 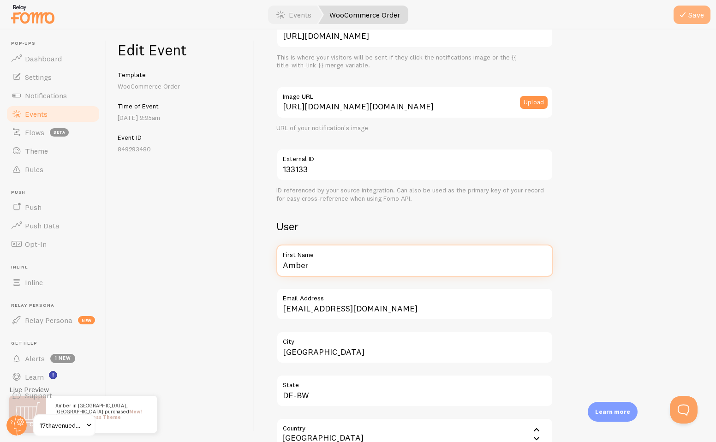 What do you see at coordinates (415, 194) in the screenshot?
I see `div: ID referenced by your source integration. Can also be used as the primary key of your record for ...` at bounding box center [415, 194].